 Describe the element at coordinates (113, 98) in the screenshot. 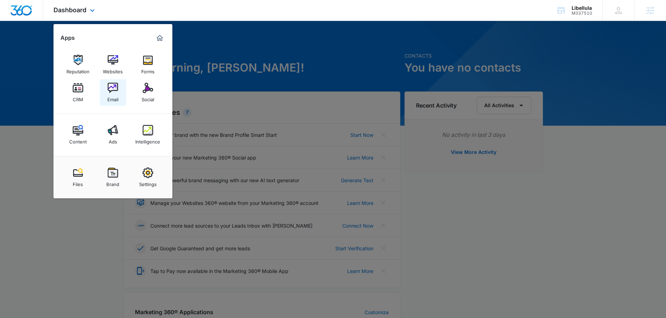

I see `div: Email` at that location.